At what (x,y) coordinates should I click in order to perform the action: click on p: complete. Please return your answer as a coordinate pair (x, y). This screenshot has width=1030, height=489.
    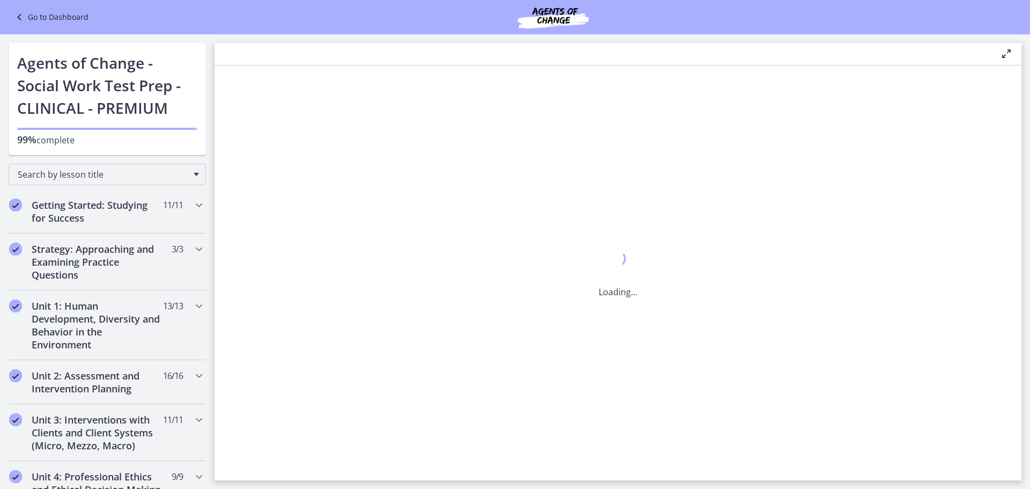
    Looking at the image, I should click on (107, 139).